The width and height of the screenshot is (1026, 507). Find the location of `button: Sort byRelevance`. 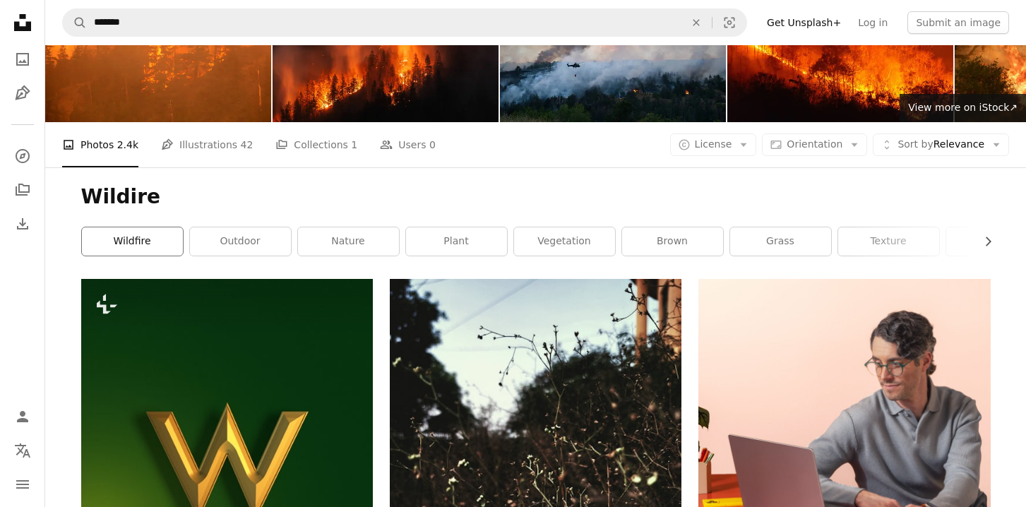

button: Sort byRelevance is located at coordinates (941, 145).